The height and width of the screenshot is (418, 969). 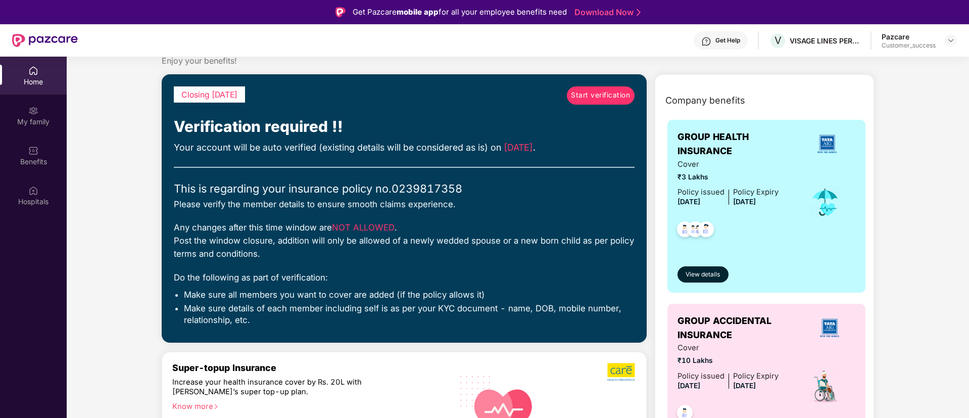 What do you see at coordinates (738, 144) in the screenshot?
I see `span: GROUP HEALTH INSURANCE` at bounding box center [738, 144].